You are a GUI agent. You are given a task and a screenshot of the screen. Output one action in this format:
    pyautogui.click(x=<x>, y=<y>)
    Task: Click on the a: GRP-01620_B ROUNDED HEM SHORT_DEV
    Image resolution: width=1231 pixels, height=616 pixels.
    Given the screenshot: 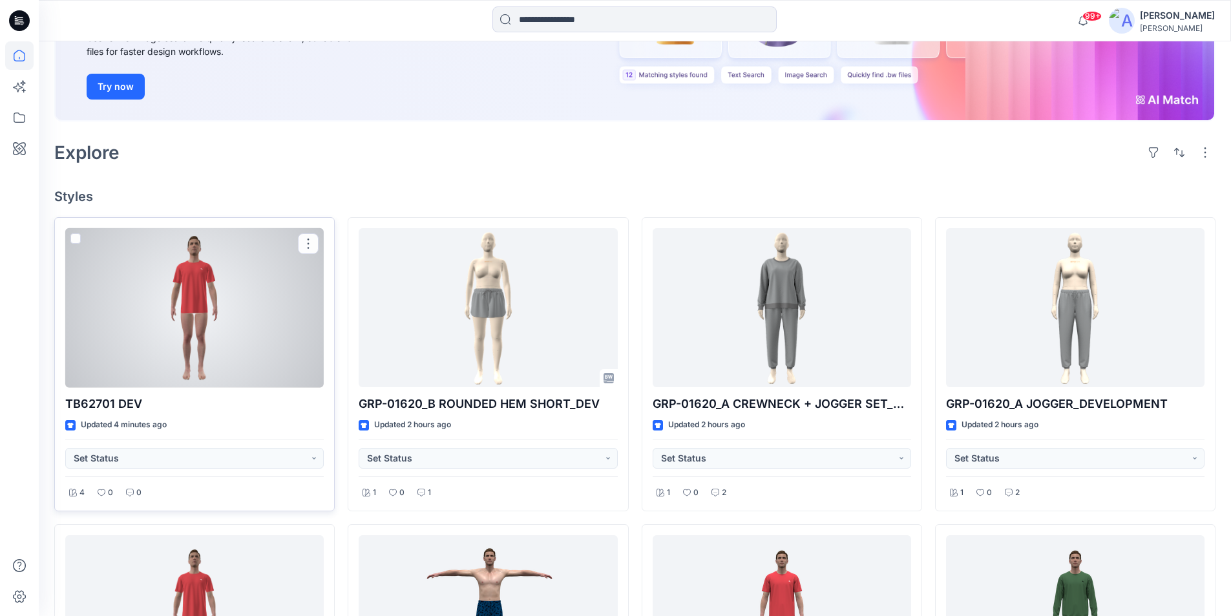 What is the action you would take?
    pyautogui.click(x=488, y=308)
    